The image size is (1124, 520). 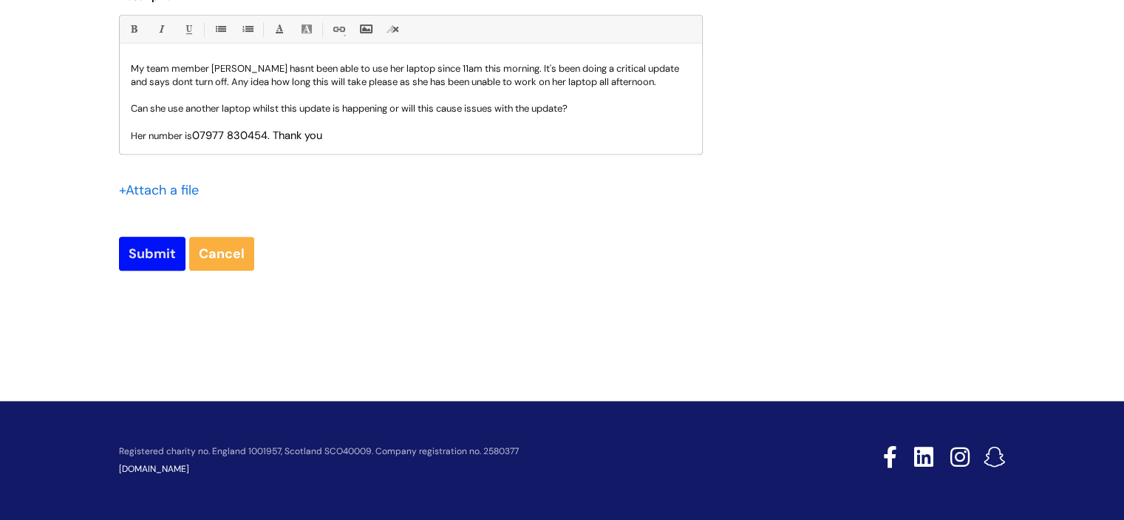 I want to click on a: Link, so click(x=338, y=29).